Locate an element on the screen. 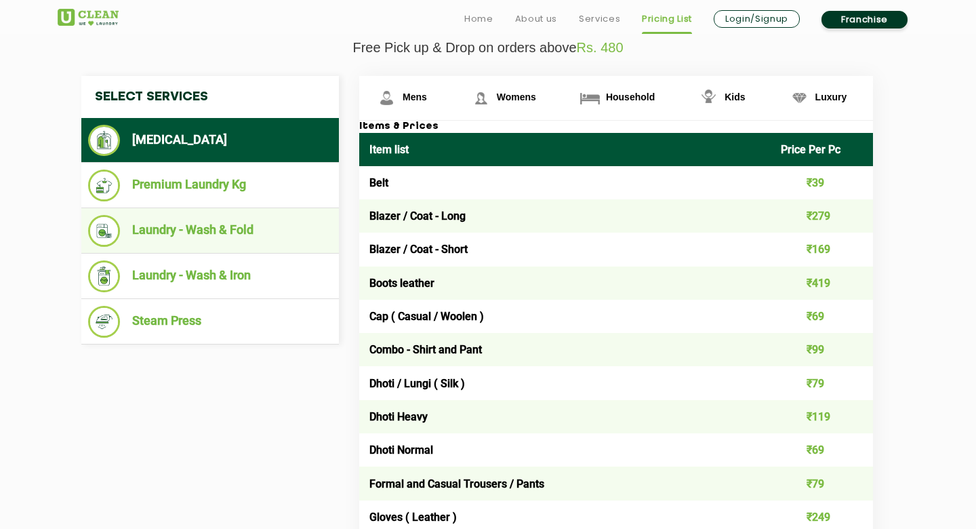 This screenshot has width=976, height=529. span: Mens is located at coordinates (415, 97).